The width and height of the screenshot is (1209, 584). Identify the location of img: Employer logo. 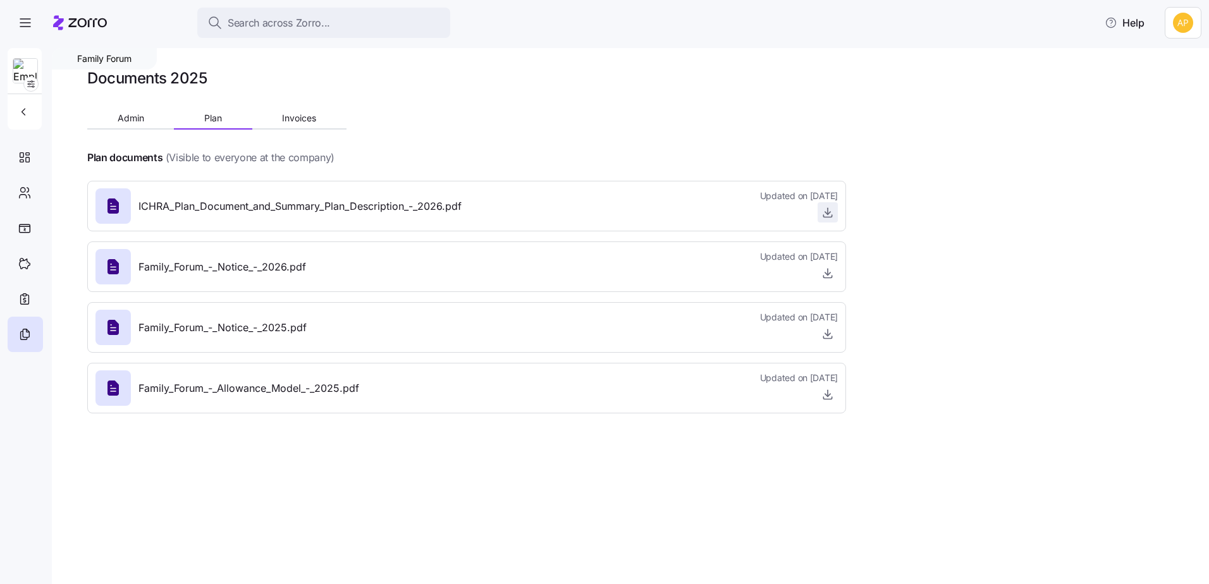
(25, 71).